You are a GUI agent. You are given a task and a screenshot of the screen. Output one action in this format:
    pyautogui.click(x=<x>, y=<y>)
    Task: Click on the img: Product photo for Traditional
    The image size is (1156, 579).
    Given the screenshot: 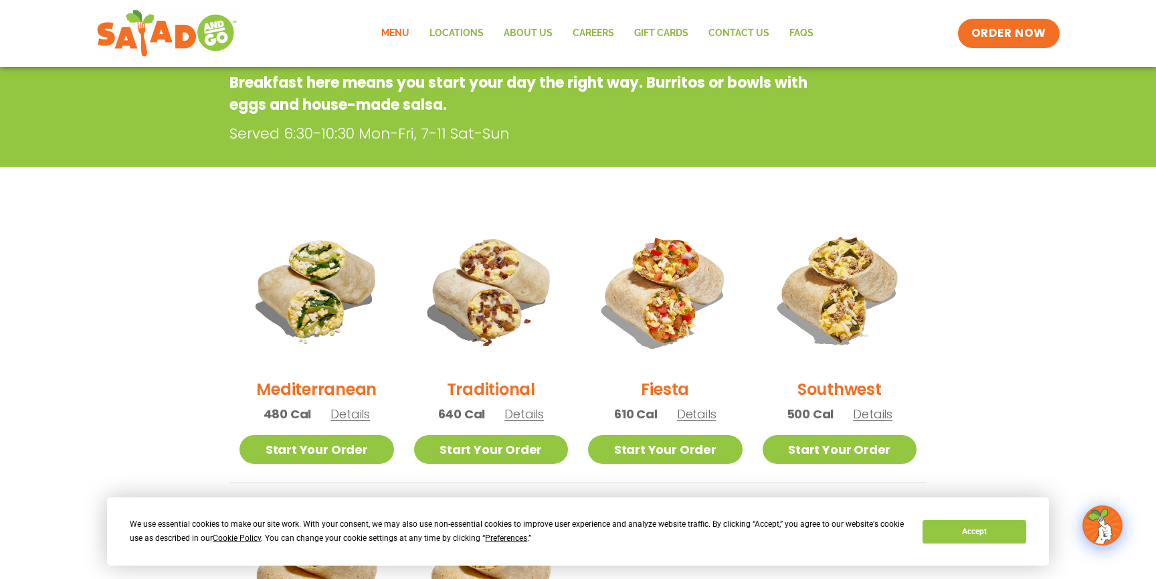 What is the action you would take?
    pyautogui.click(x=491, y=290)
    